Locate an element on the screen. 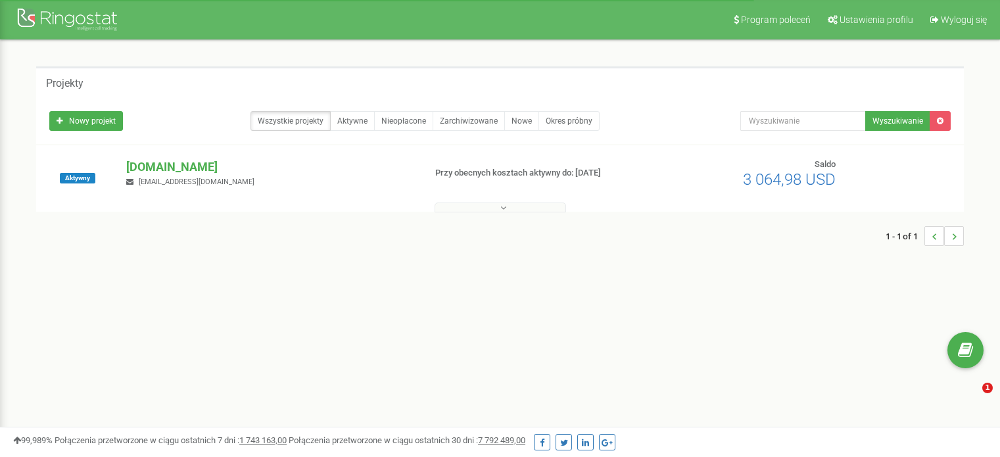  span: Aktywny is located at coordinates (78, 178).